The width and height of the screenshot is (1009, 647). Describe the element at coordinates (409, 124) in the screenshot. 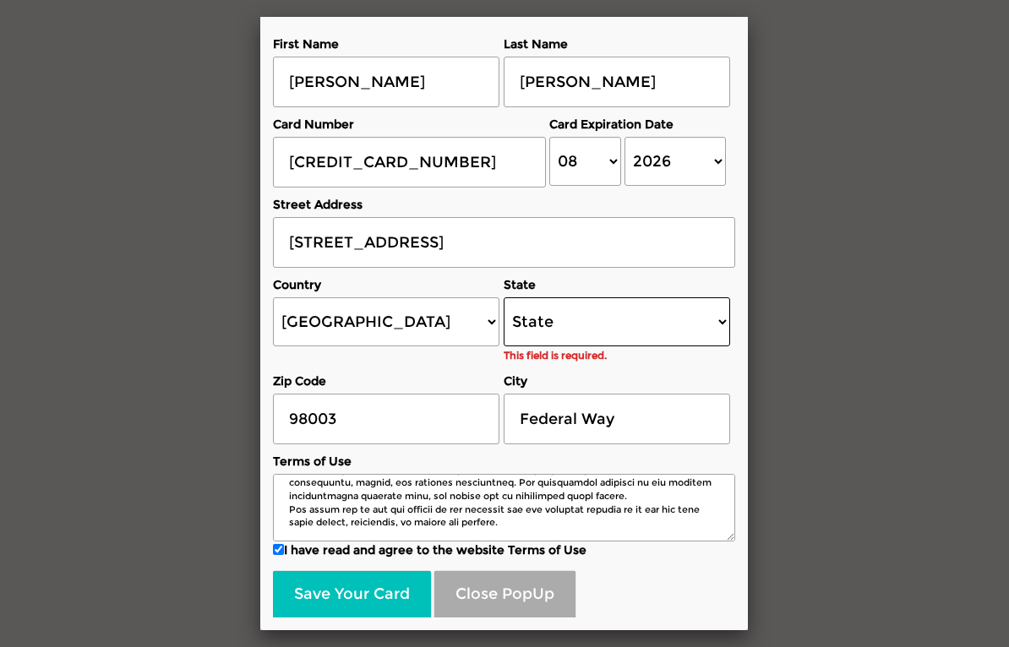

I see `label: Card Number` at that location.